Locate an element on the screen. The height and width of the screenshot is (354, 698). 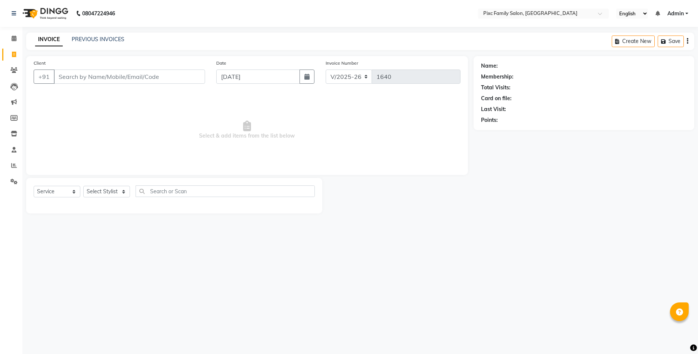
button: +91 is located at coordinates (44, 77).